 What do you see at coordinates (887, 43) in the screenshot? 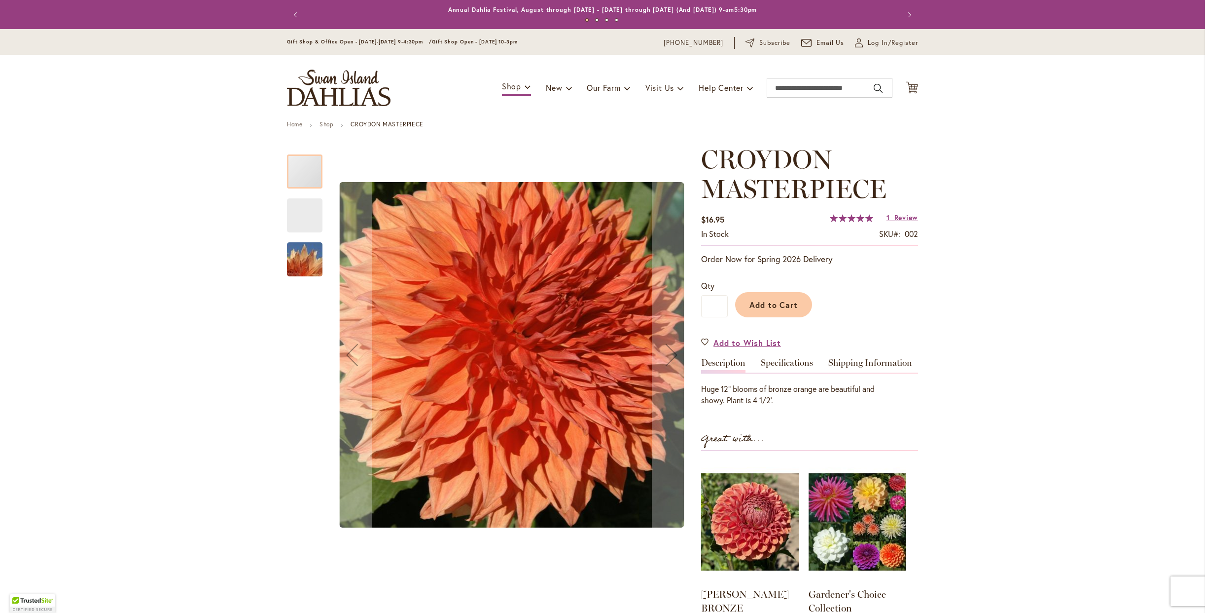
I see `a: Log In/Register` at bounding box center [887, 43].